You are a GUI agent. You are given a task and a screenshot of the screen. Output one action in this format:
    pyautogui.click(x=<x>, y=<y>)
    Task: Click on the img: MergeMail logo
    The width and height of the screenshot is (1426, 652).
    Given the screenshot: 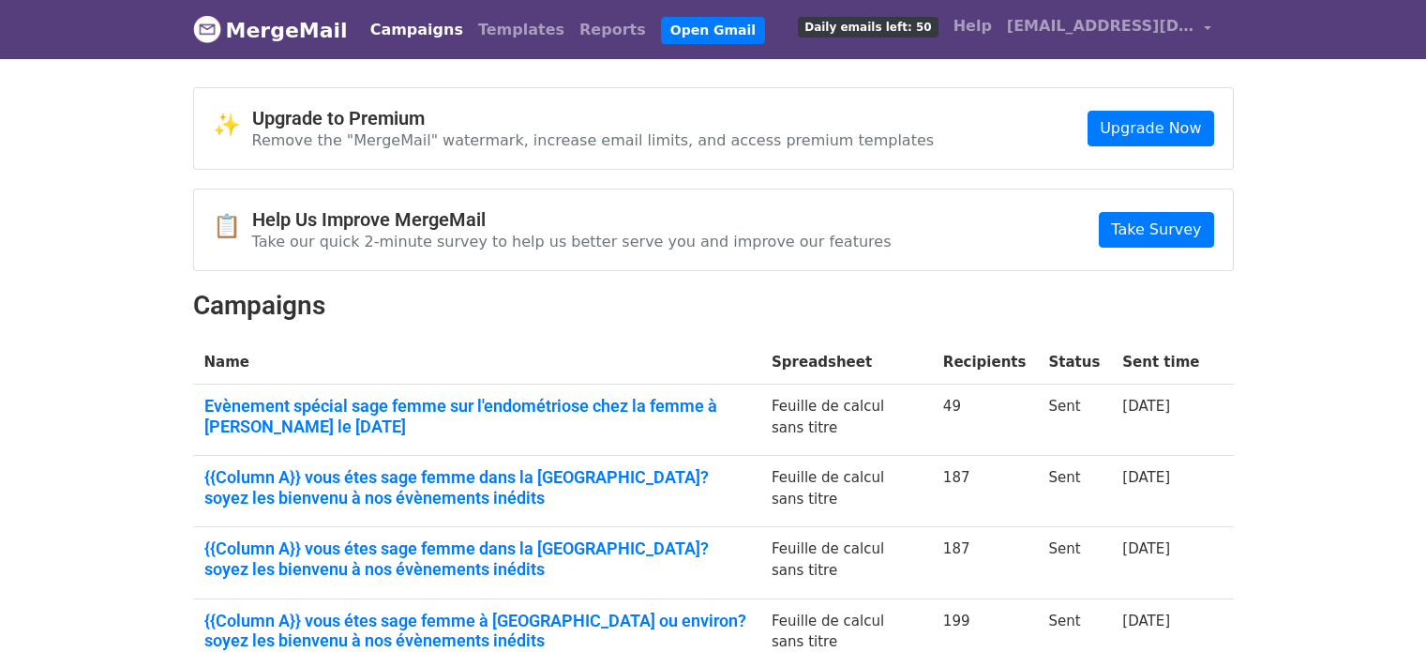 What is the action you would take?
    pyautogui.click(x=207, y=29)
    